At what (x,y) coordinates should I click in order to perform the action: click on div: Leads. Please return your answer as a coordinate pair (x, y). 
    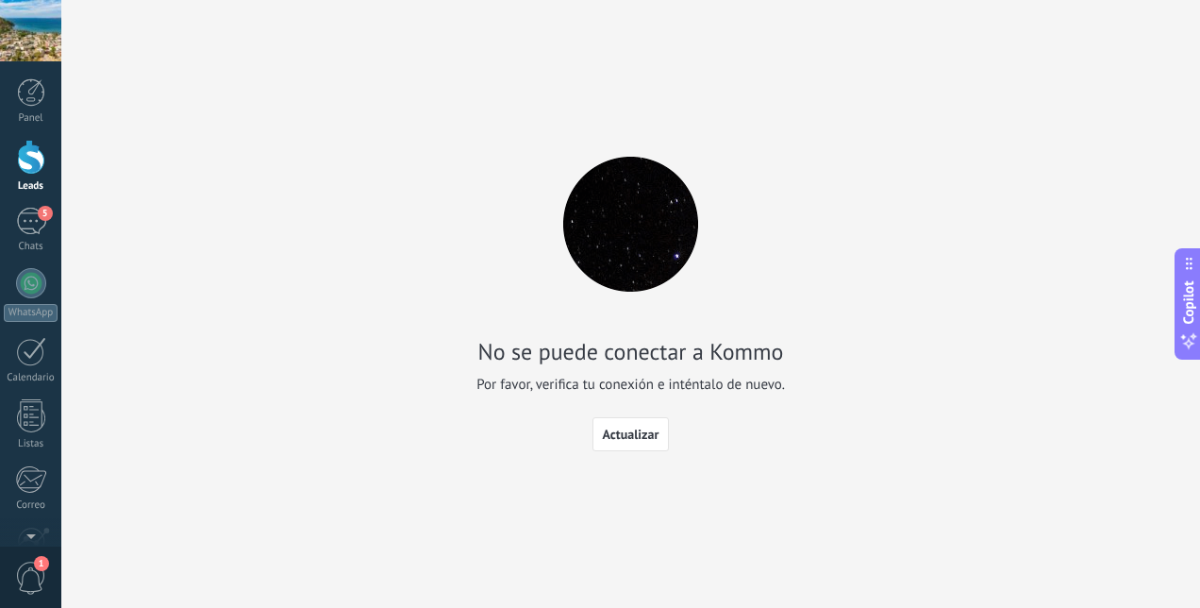
    Looking at the image, I should click on (31, 186).